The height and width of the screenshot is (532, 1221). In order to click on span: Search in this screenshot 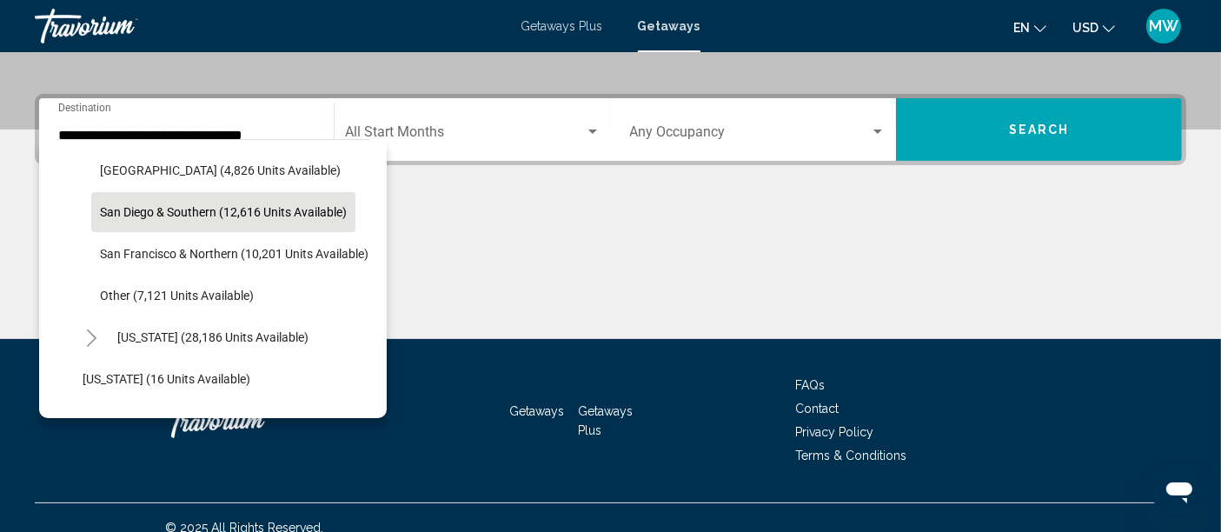, I will do `click(1039, 130)`.